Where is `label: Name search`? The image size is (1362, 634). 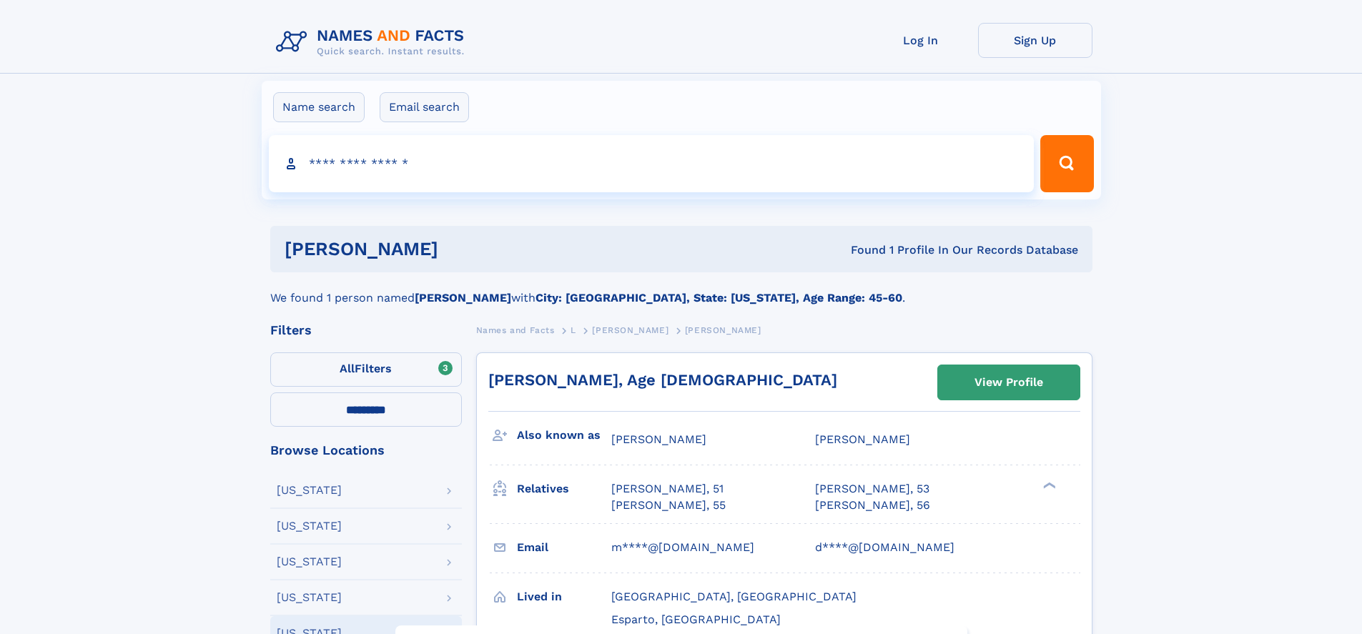
label: Name search is located at coordinates (319, 107).